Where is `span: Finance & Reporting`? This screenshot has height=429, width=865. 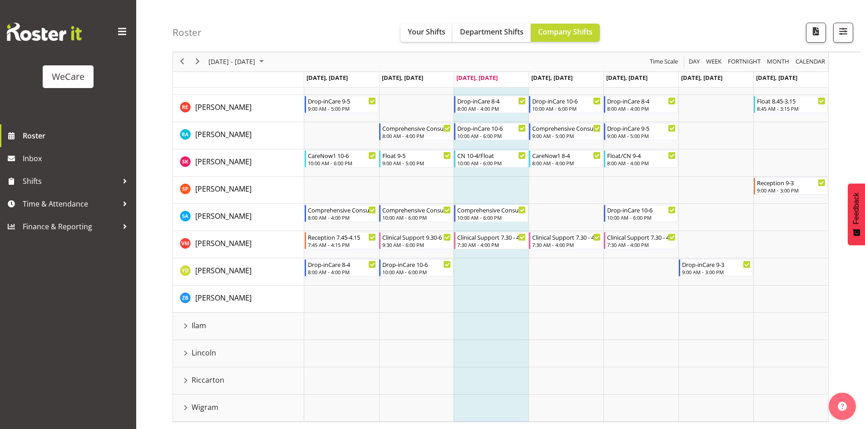 span: Finance & Reporting is located at coordinates (70, 227).